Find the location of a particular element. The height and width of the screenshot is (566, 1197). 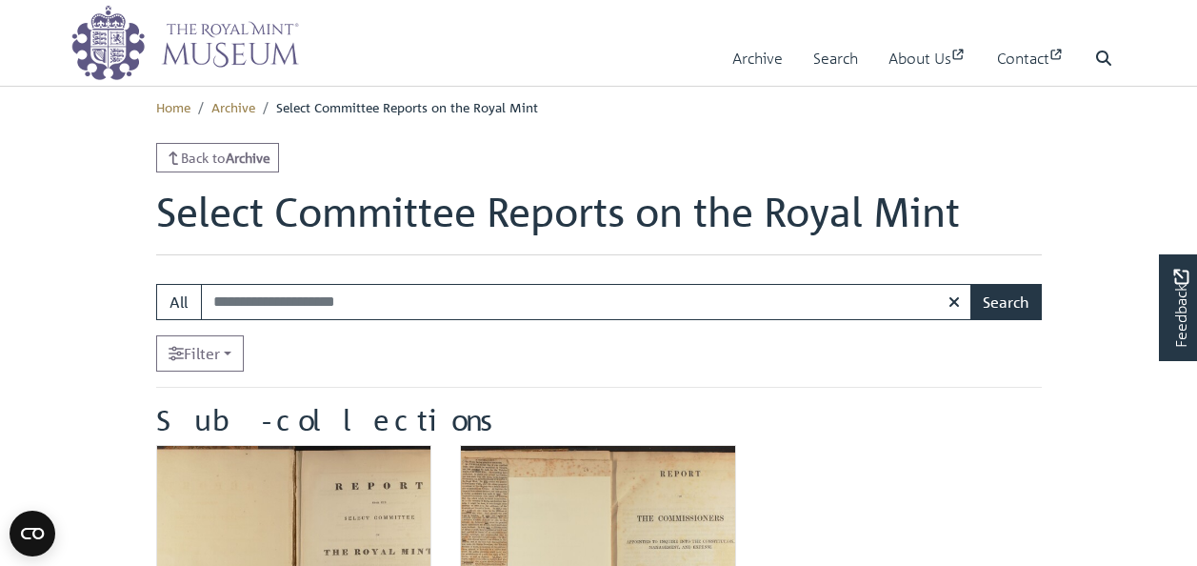

a: Would you like to provide feedback? is located at coordinates (1178, 308).